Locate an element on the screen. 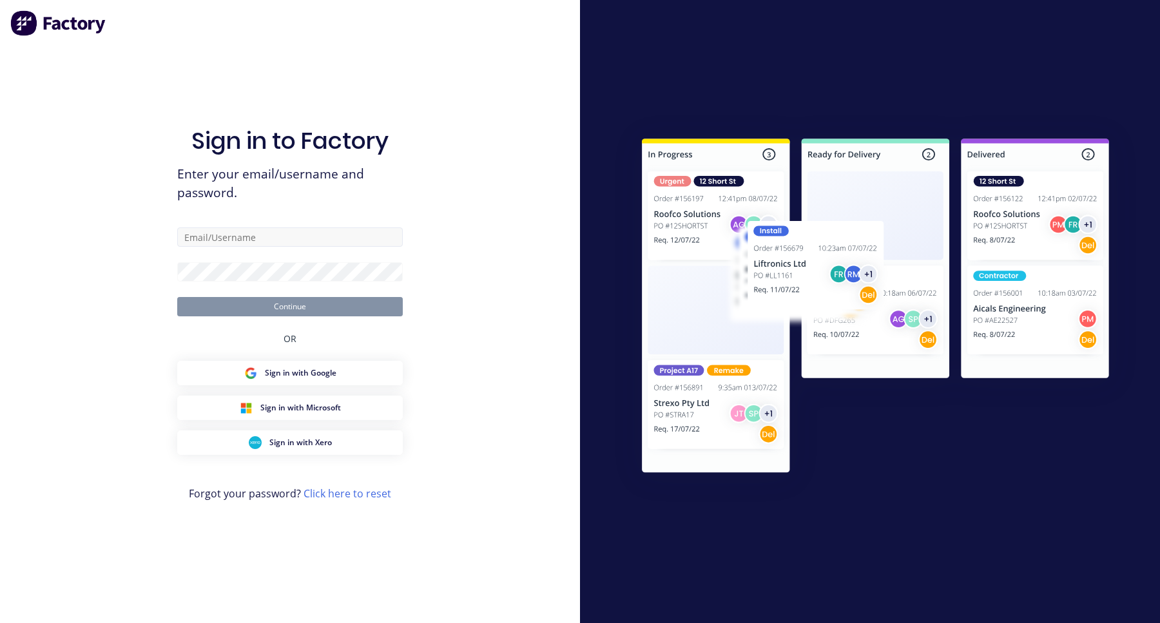 Image resolution: width=1160 pixels, height=623 pixels. input: Email/Username is located at coordinates (290, 237).